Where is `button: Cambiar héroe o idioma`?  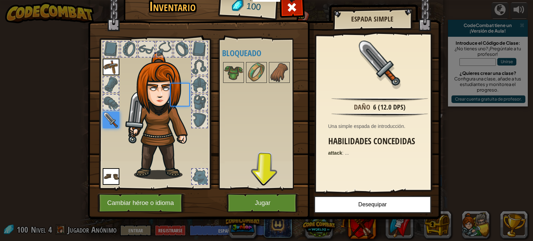 button: Cambiar héroe o idioma is located at coordinates (141, 203).